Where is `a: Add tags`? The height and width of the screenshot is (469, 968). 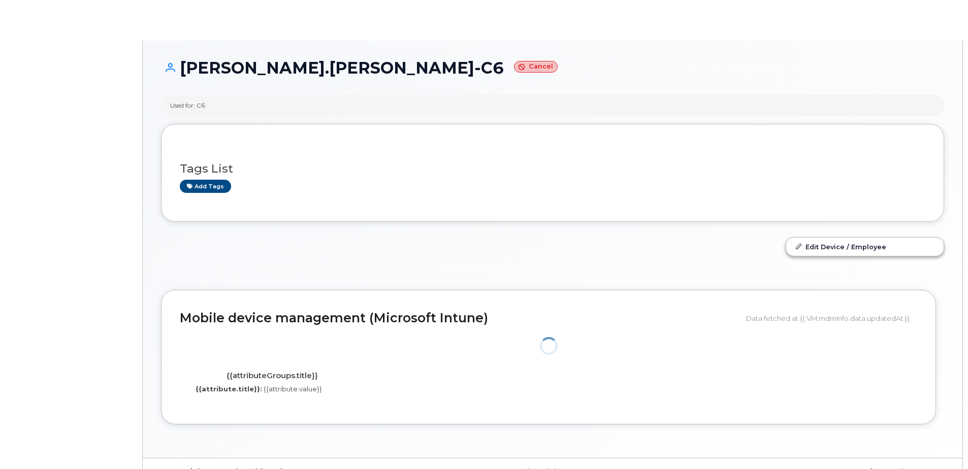
a: Add tags is located at coordinates (205, 186).